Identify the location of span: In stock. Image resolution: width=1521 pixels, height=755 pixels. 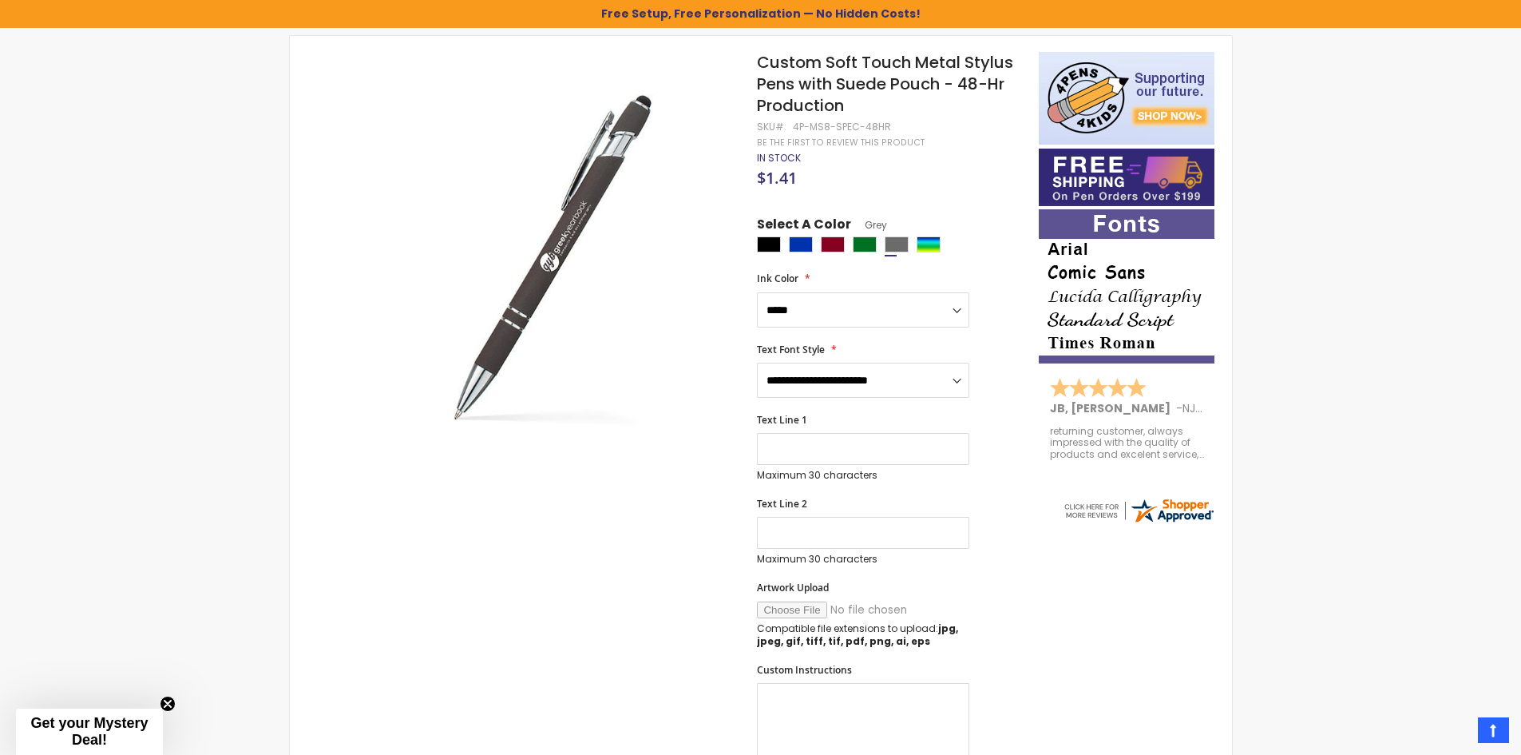
(779, 157).